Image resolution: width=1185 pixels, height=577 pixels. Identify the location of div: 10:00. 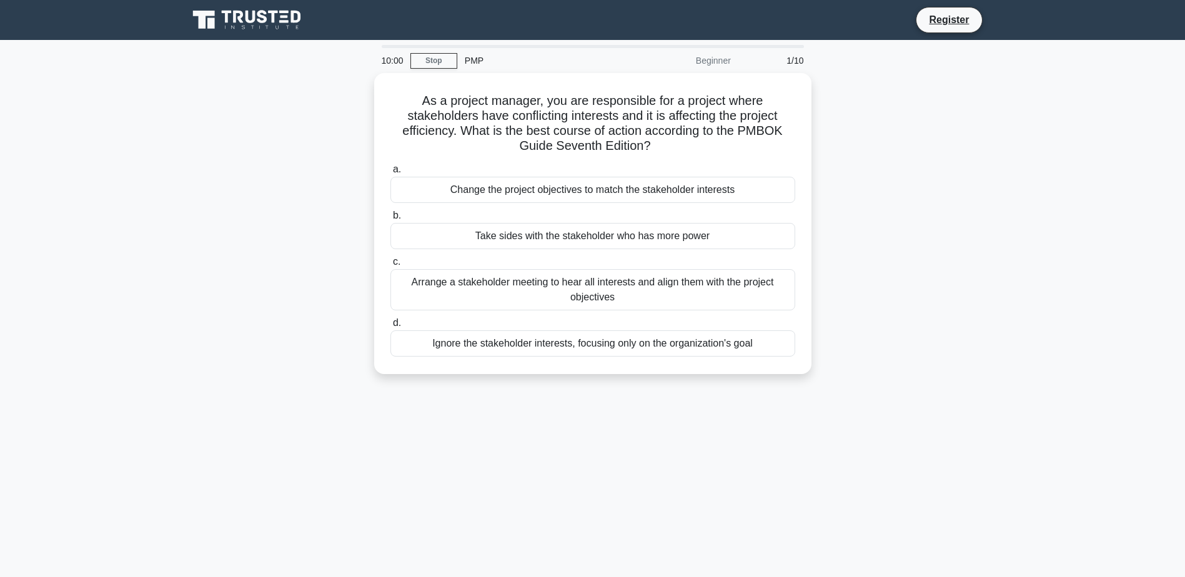
(392, 61).